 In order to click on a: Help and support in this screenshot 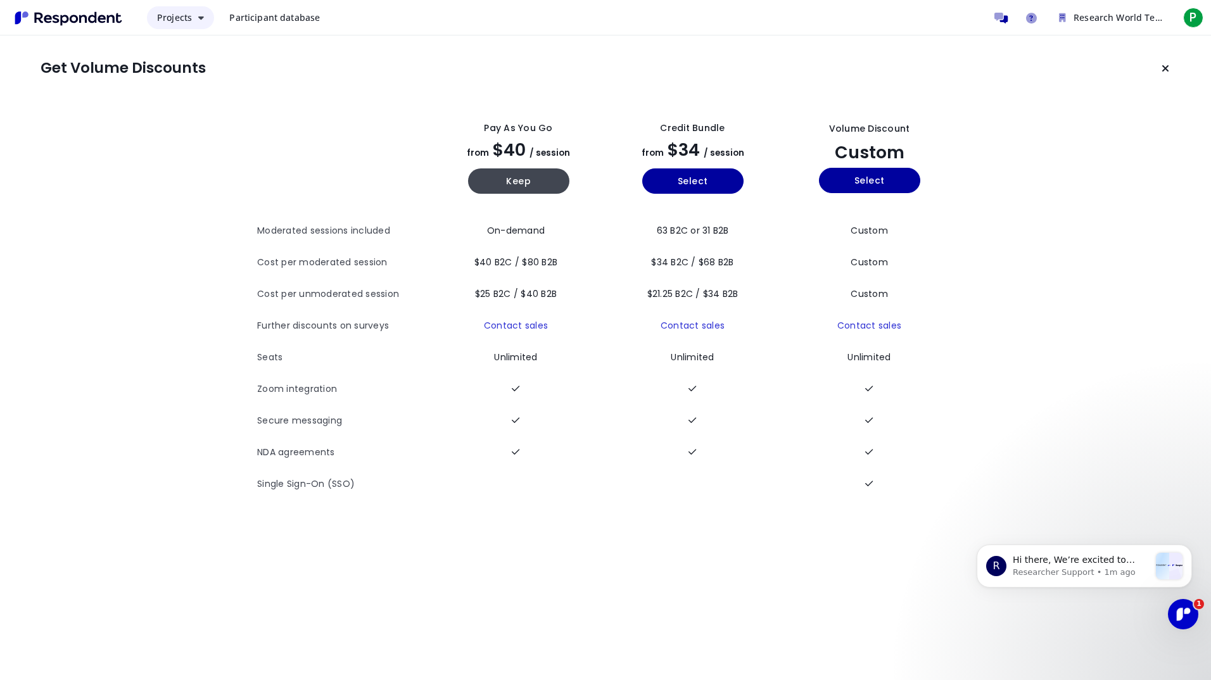, I will do `click(1031, 18)`.